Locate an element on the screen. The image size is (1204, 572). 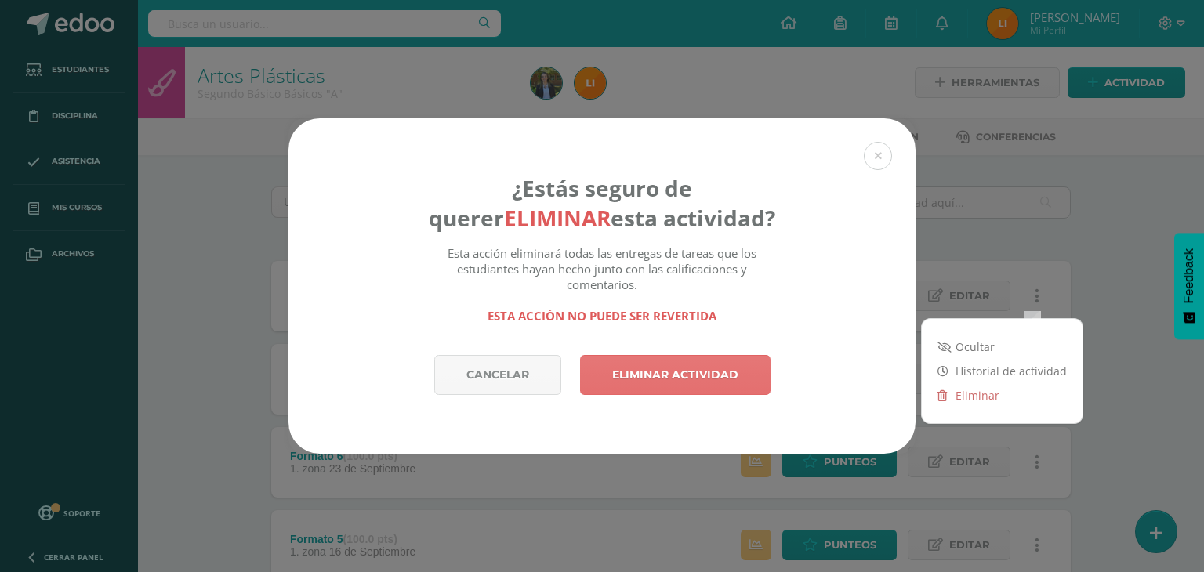
h4: ¿Estás seguro de querer esta actividad? is located at coordinates (602, 203).